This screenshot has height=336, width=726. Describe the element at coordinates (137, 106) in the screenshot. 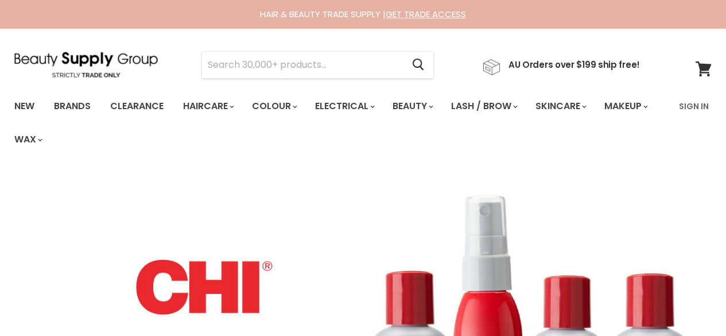

I see `a: Clearance` at that location.